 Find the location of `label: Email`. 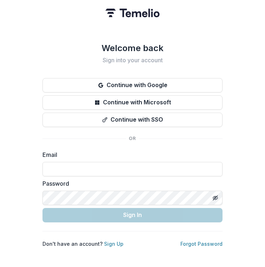

label: Email is located at coordinates (130, 155).